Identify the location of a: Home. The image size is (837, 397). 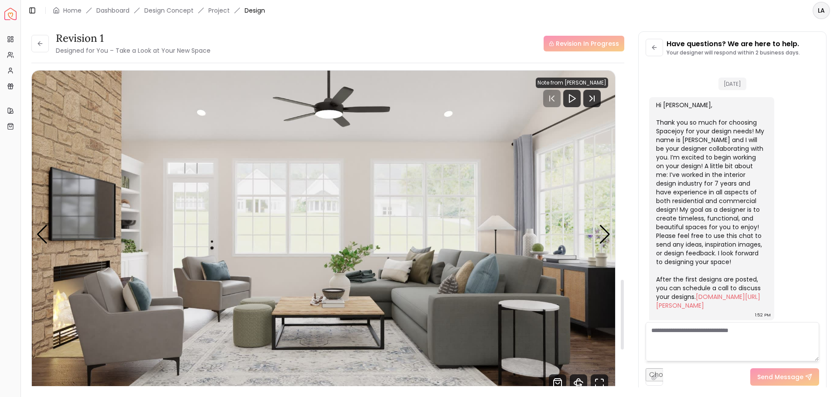
(72, 10).